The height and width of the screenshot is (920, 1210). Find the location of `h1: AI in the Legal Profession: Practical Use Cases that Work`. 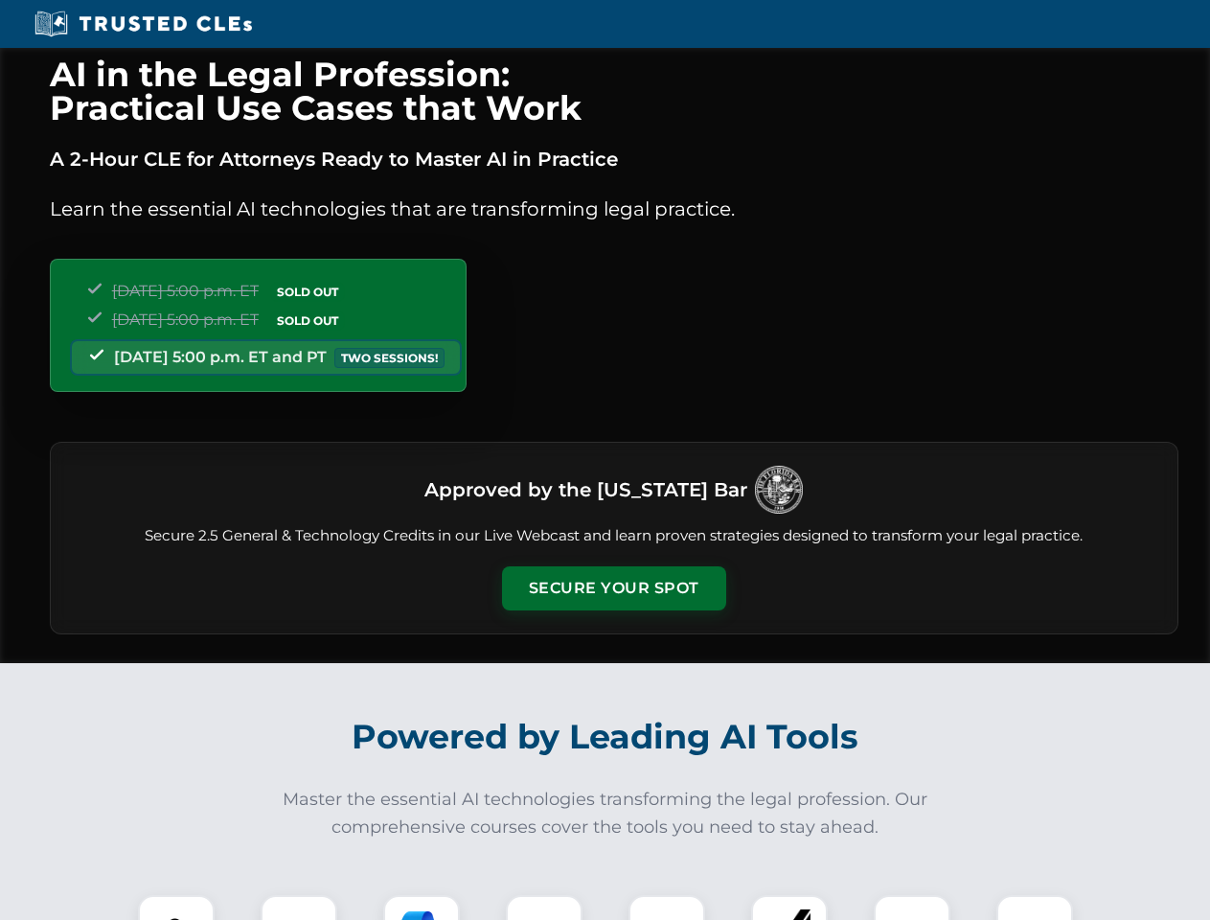

h1: AI in the Legal Profession: Practical Use Cases that Work is located at coordinates (614, 91).